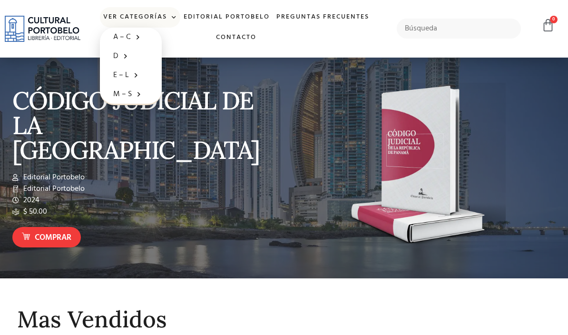 The height and width of the screenshot is (335, 568). Describe the element at coordinates (131, 56) in the screenshot. I see `a: D` at that location.